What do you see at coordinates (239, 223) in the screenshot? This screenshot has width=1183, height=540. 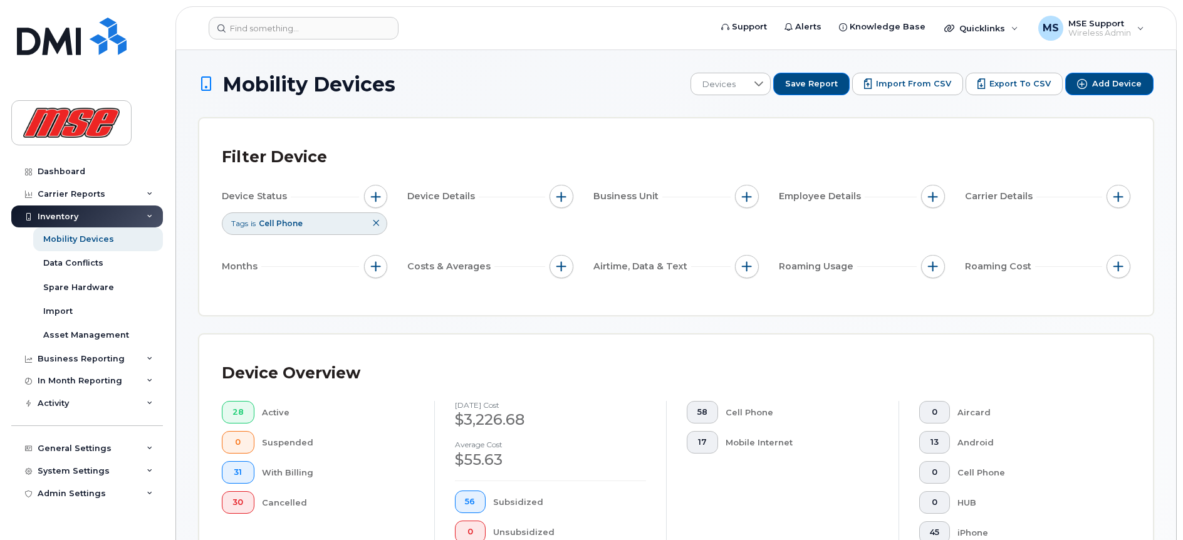 I see `span: Tags` at bounding box center [239, 223].